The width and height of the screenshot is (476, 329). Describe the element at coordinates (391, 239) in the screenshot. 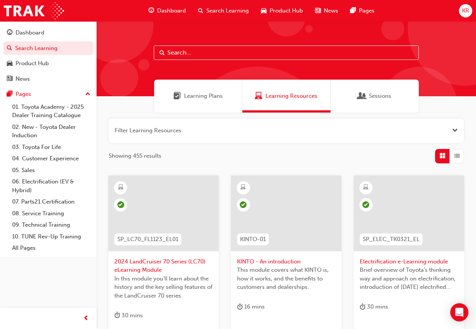

I see `span: SP_ELEC_TK0321_EL` at that location.